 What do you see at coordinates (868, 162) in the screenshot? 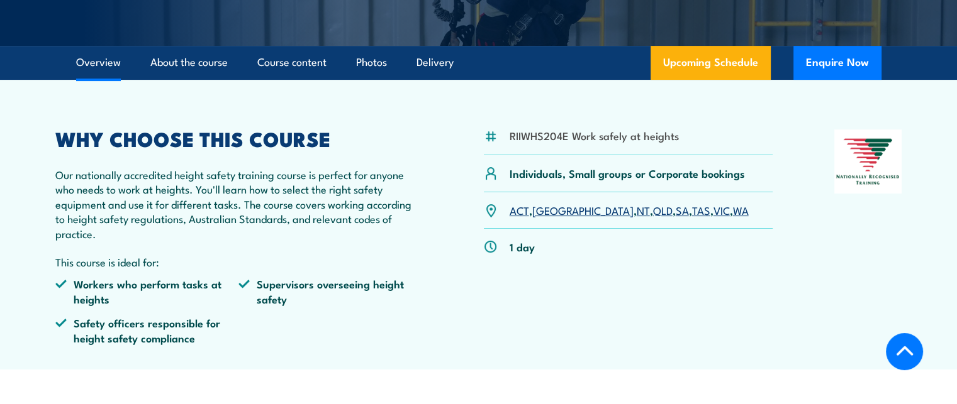
I see `img: Nationally Recognised Training logo.` at bounding box center [868, 162].